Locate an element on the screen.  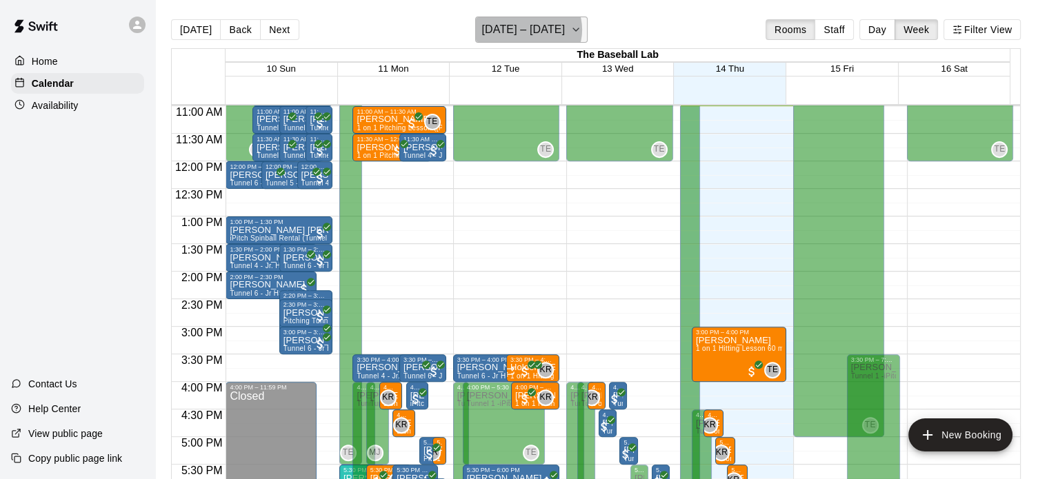
div: 2:20 PM – 3:20 PM: iHack Attack Tunnel Rental (Tunnel 3) is located at coordinates (306, 318).